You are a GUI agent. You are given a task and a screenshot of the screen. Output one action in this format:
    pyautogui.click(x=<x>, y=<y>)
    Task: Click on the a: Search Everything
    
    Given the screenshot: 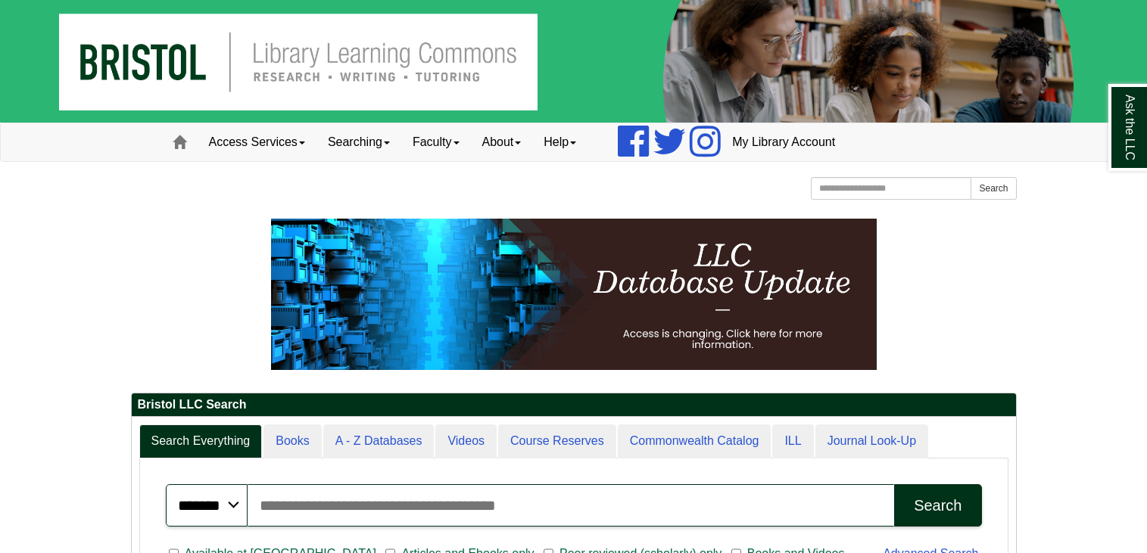 What is the action you would take?
    pyautogui.click(x=201, y=441)
    